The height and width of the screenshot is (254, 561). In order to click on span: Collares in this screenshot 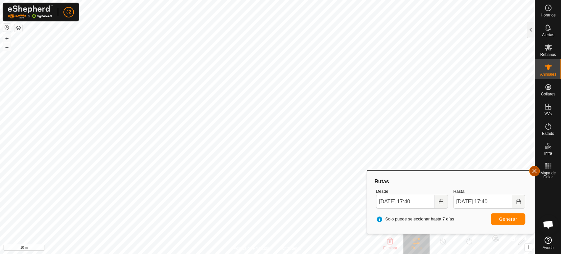, I will do `click(548, 94)`.